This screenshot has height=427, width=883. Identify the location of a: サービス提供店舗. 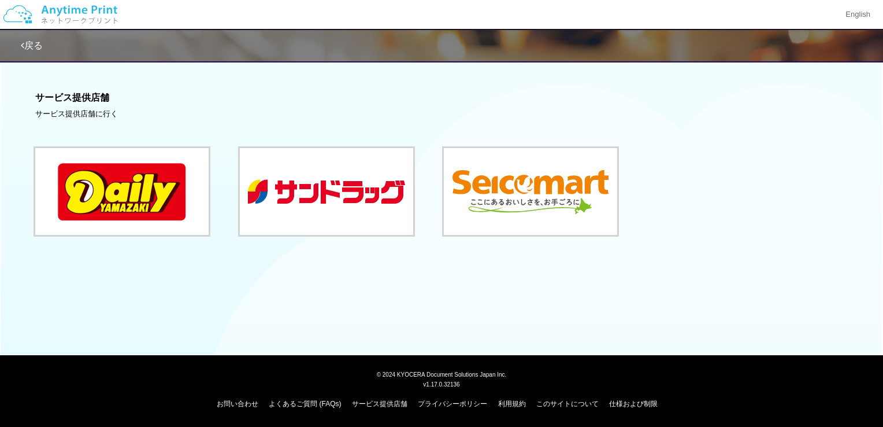
(380, 404).